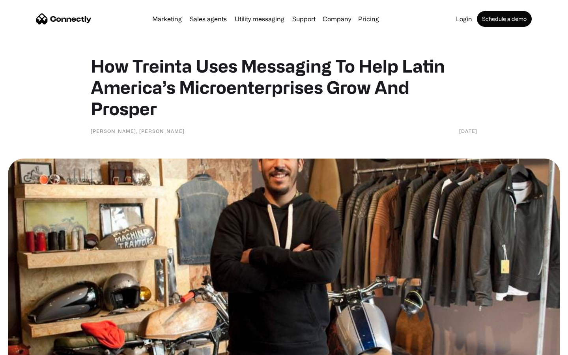 The width and height of the screenshot is (568, 355). Describe the element at coordinates (337, 19) in the screenshot. I see `div: Company` at that location.